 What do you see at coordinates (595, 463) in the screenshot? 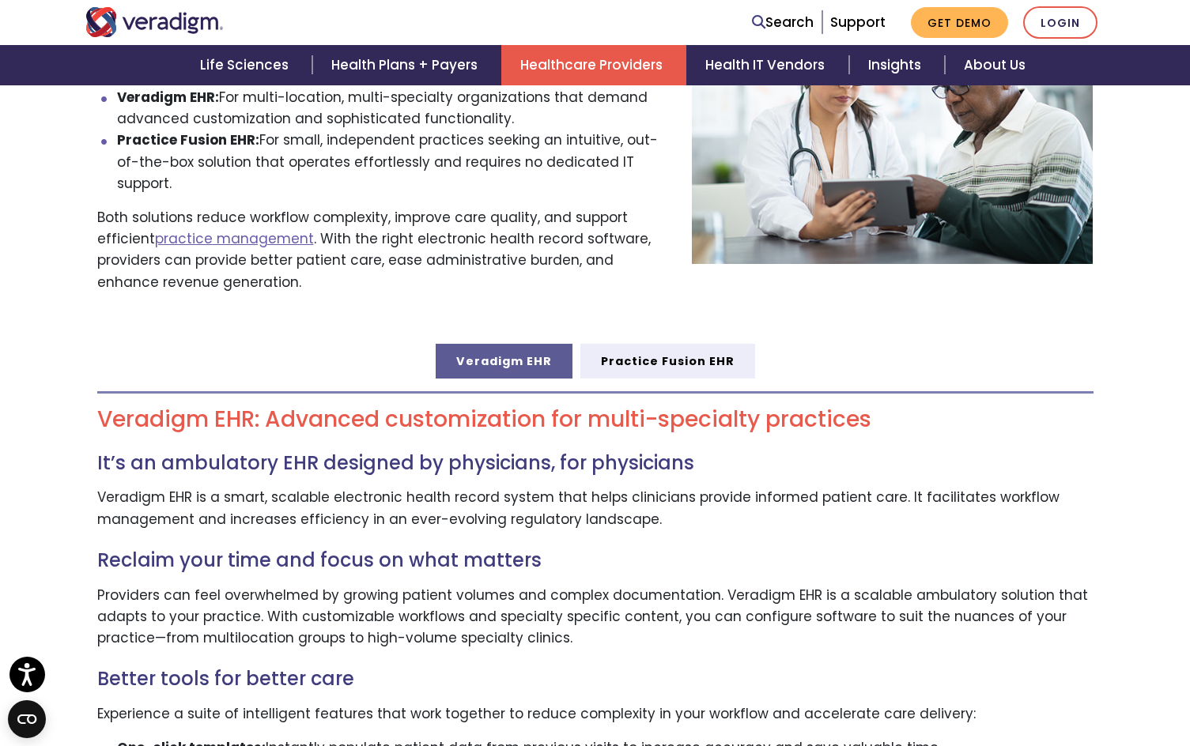
I see `h3: It’s an ambulatory EHR designed by physicians, for physicians` at bounding box center [595, 463].